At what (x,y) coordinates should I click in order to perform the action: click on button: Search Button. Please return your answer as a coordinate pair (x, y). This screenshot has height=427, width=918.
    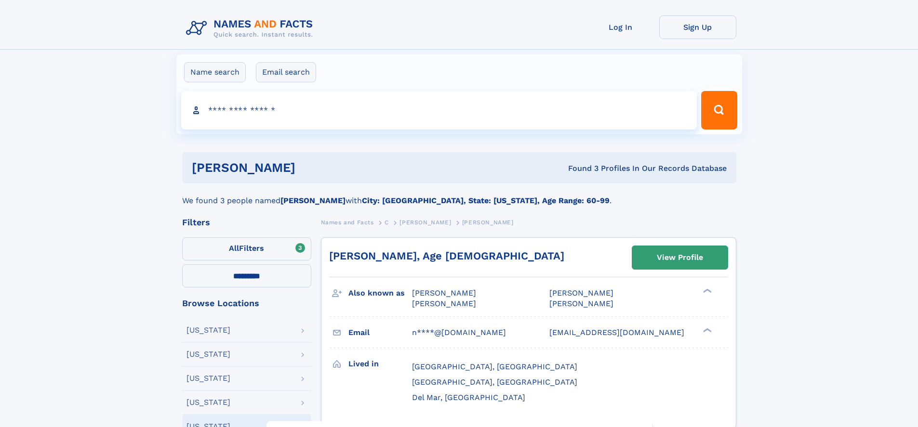
    Looking at the image, I should click on (719, 110).